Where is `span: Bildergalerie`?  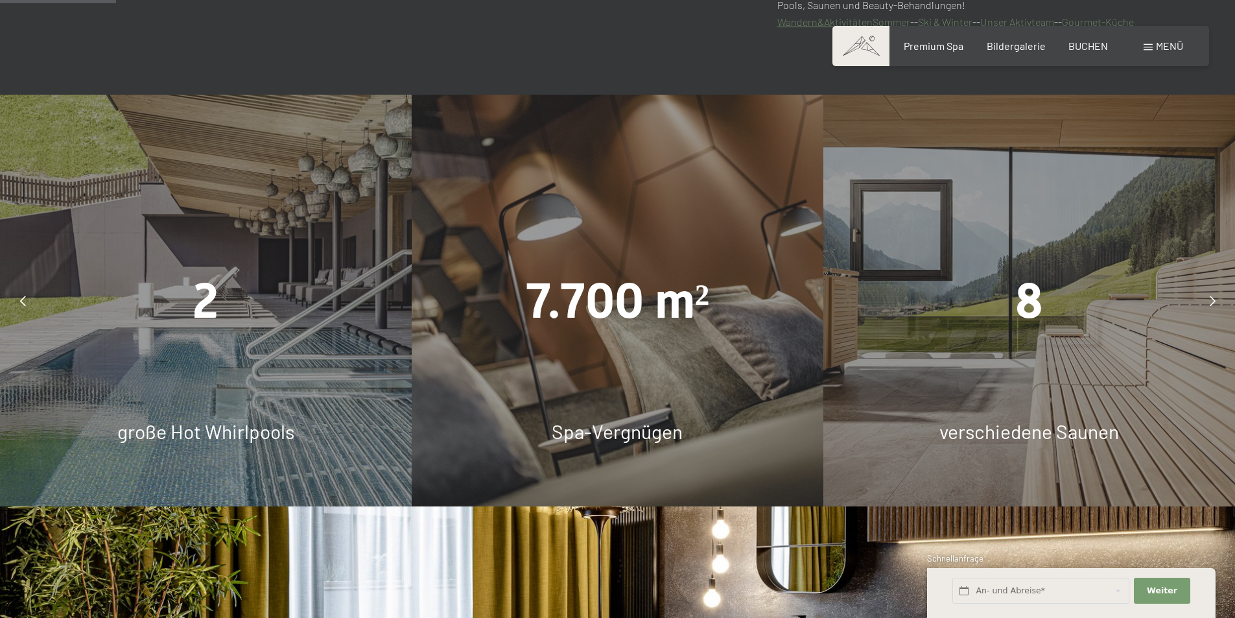 span: Bildergalerie is located at coordinates (1016, 45).